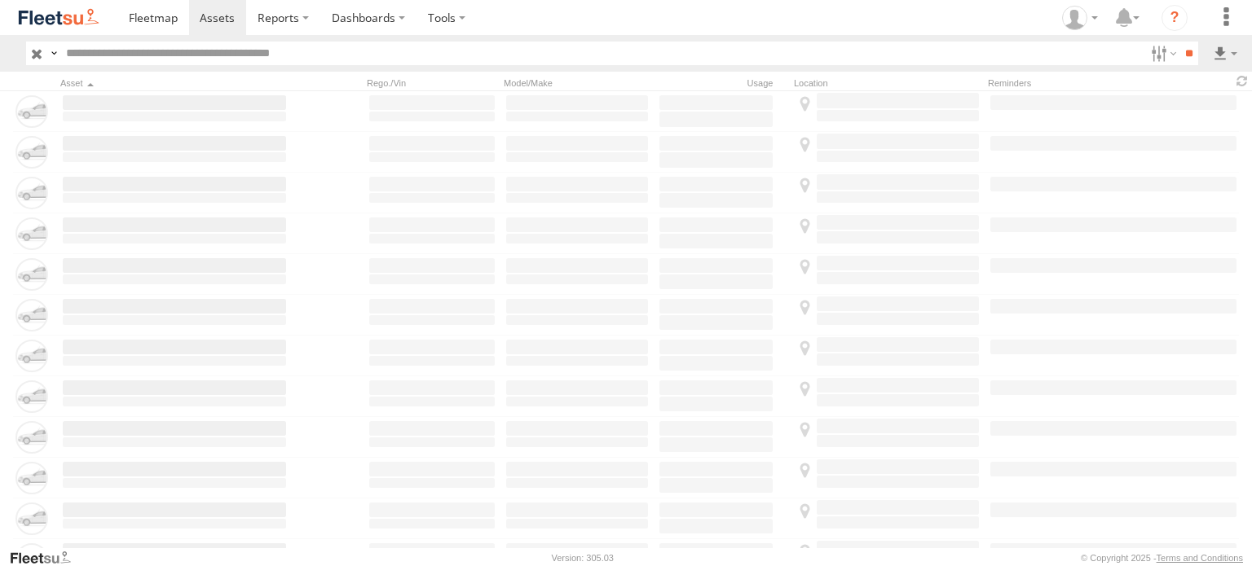 This screenshot has height=566, width=1252. Describe the element at coordinates (46, 558) in the screenshot. I see `a: Visit our Website` at that location.